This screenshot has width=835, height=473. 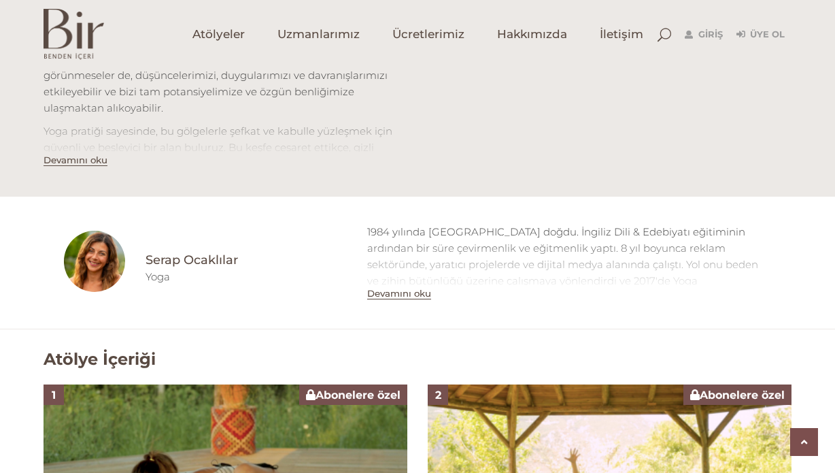 What do you see at coordinates (225, 196) in the screenshot?
I see `p: Yoga pratiği sayesinde, bu gölgelerle şefkat ve kabulle yüzleşmek için güvenli ve besleyici bir a...` at bounding box center [225, 196].